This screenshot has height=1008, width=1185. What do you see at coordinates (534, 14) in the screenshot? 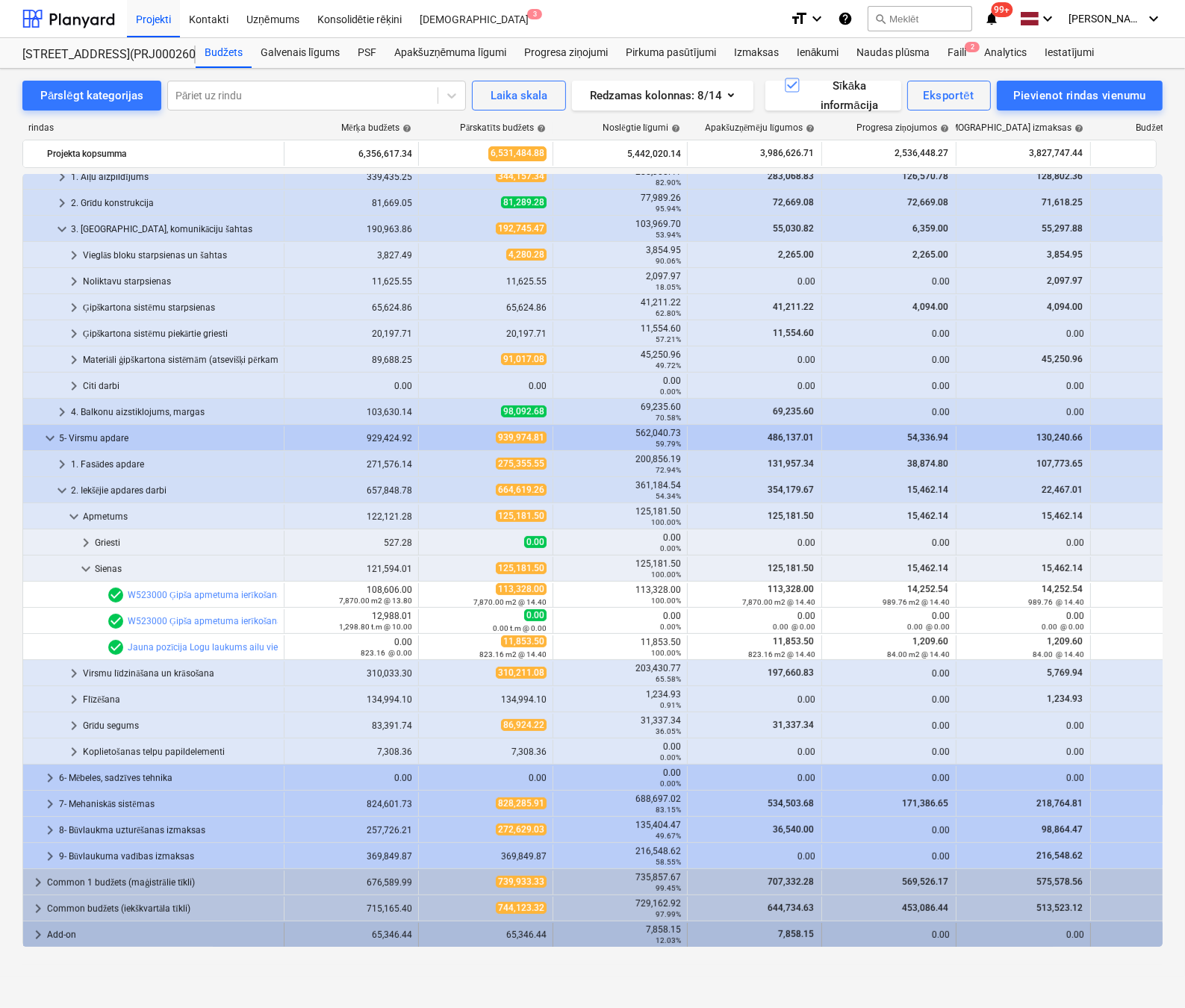
I see `span: 3` at bounding box center [534, 14].